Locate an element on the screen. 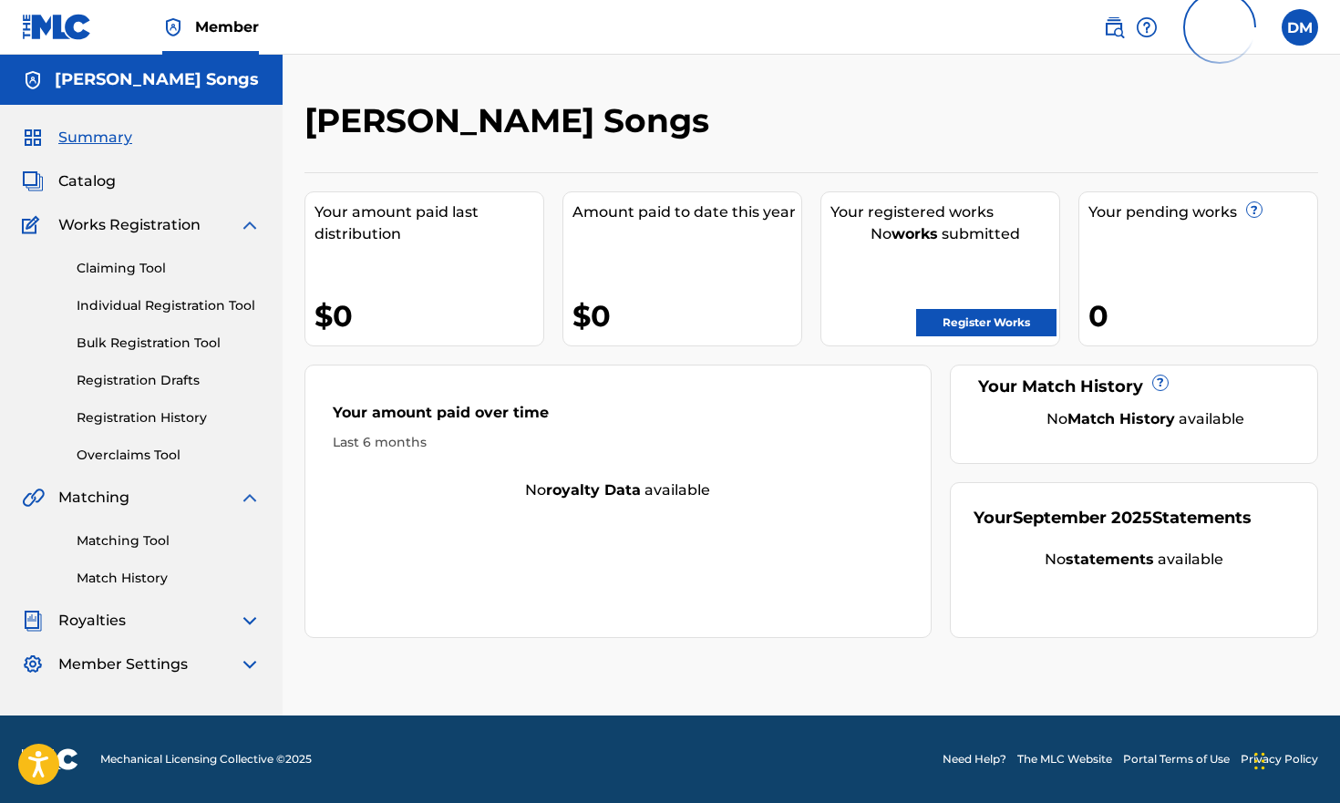 The width and height of the screenshot is (1340, 803). a: Public Search is located at coordinates (1114, 27).